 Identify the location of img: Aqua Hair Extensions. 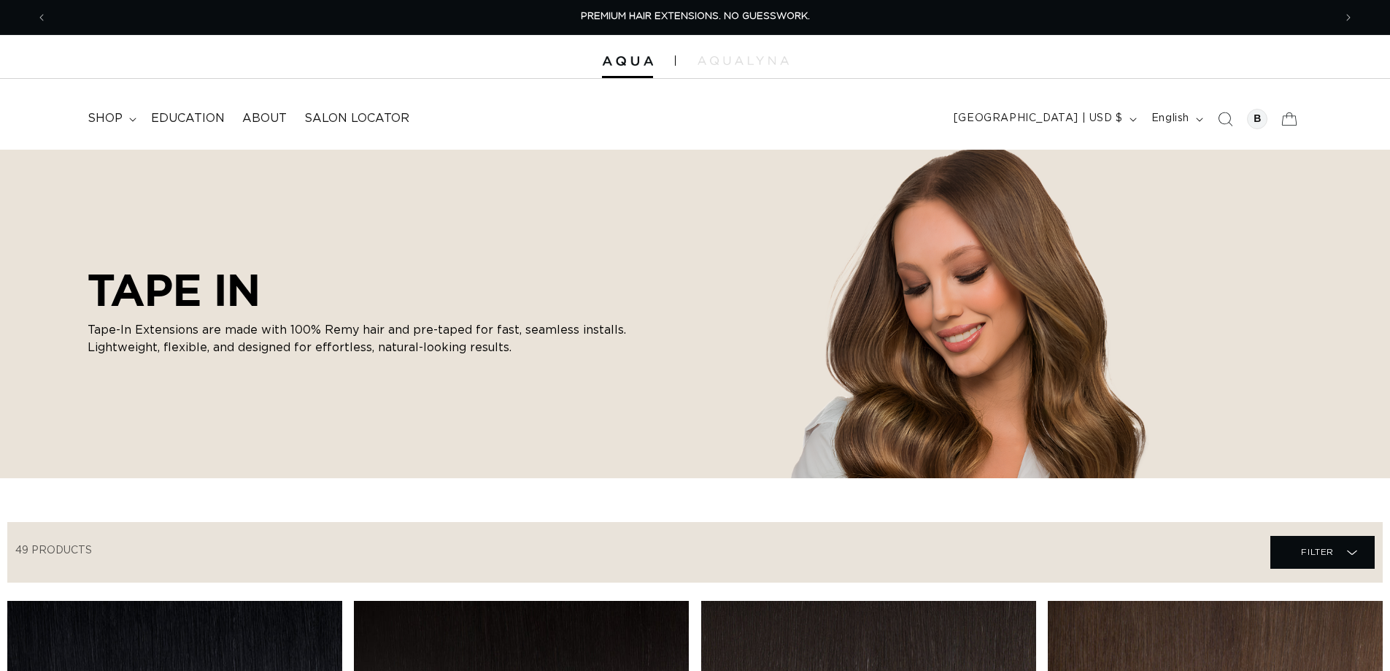
(628, 61).